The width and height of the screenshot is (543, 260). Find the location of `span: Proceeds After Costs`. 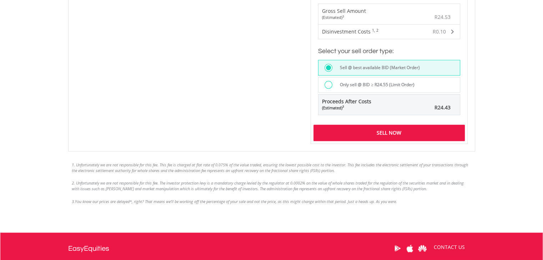

span: Proceeds After Costs is located at coordinates (346, 105).